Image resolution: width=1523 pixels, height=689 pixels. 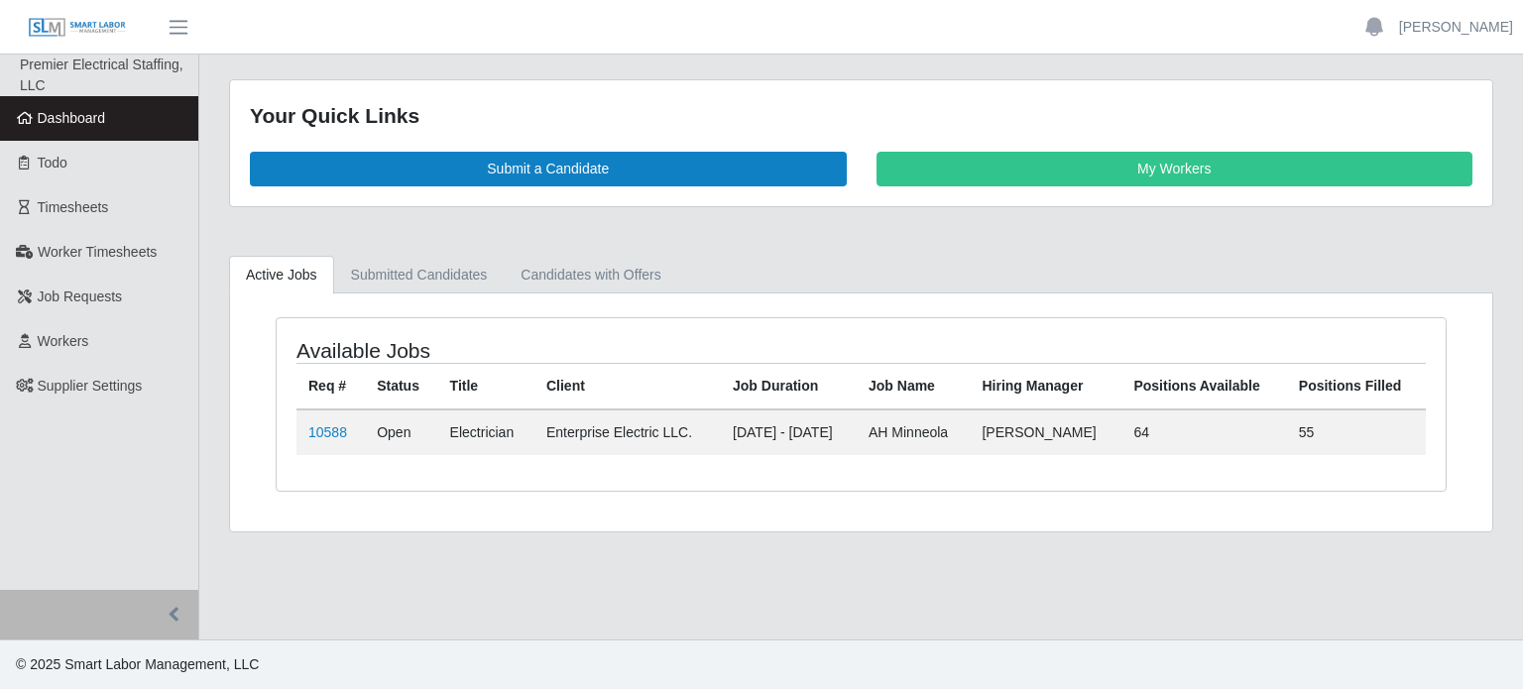 What do you see at coordinates (327, 432) in the screenshot?
I see `a: 10588` at bounding box center [327, 432].